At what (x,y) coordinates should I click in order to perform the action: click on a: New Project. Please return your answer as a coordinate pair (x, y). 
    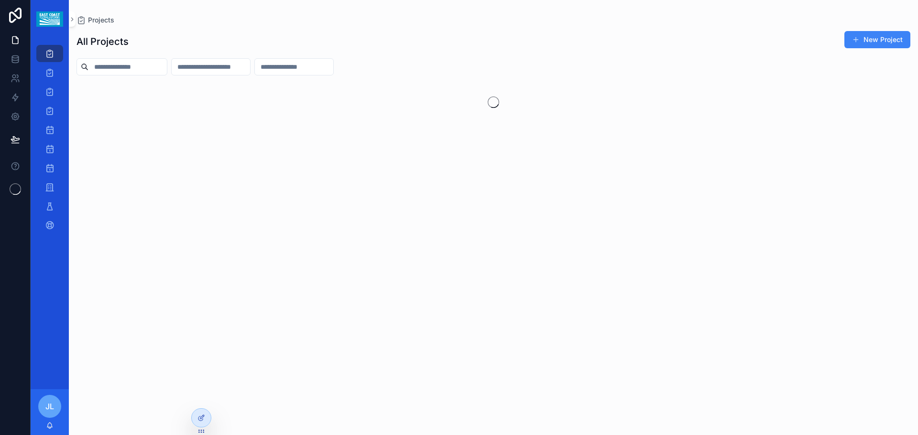
    Looking at the image, I should click on (877, 40).